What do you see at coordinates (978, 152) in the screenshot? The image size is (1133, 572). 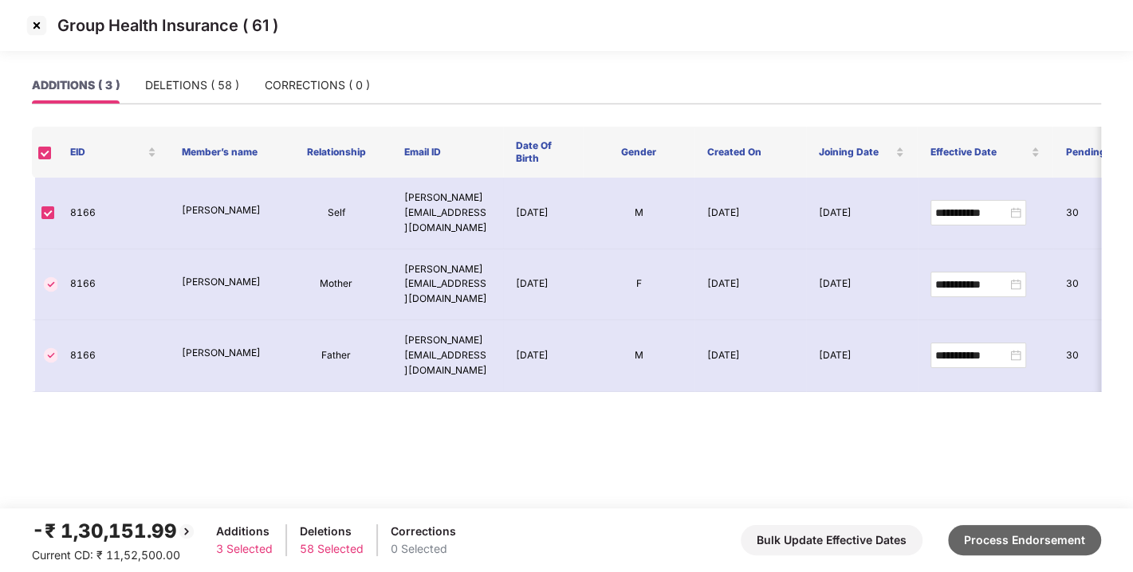 I see `span: Effective Date` at bounding box center [978, 152].